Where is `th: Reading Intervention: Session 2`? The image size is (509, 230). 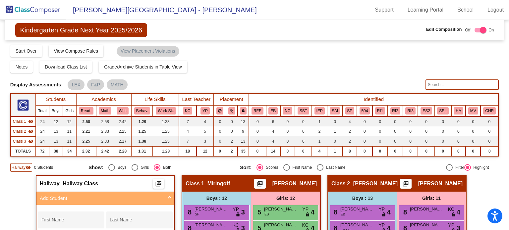 th: Reading Intervention: Session 2 is located at coordinates (396, 111).